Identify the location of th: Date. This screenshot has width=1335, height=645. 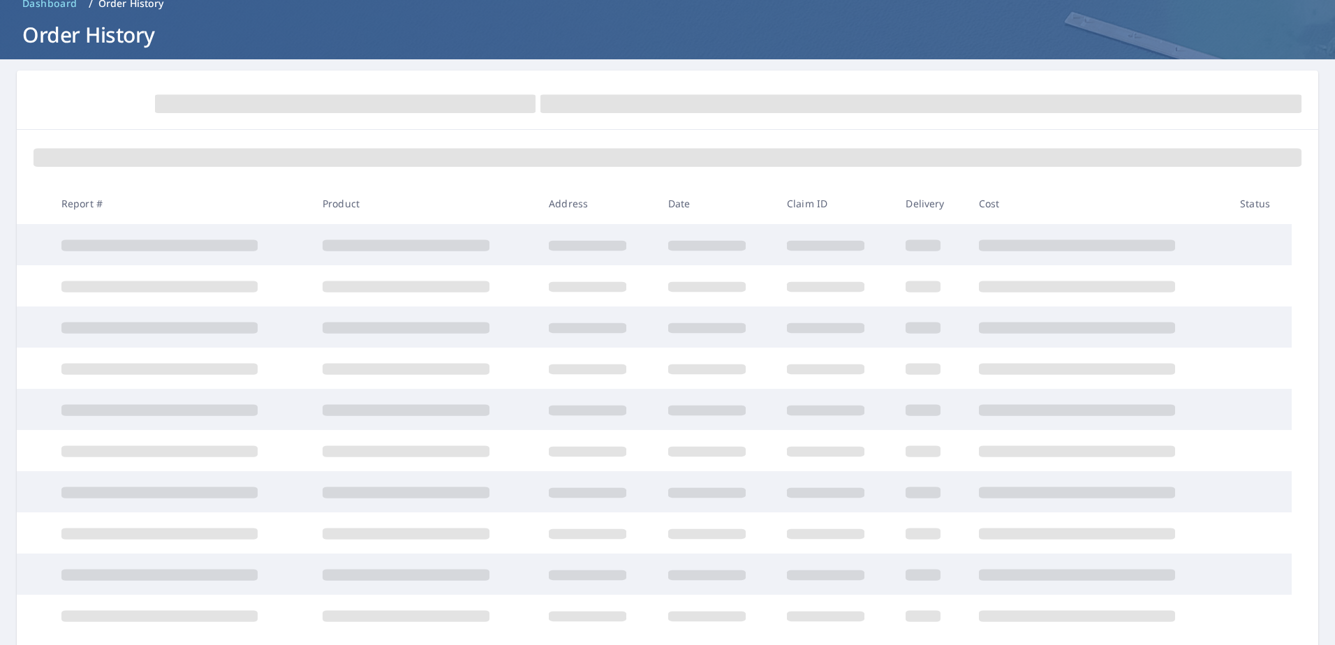
(716, 203).